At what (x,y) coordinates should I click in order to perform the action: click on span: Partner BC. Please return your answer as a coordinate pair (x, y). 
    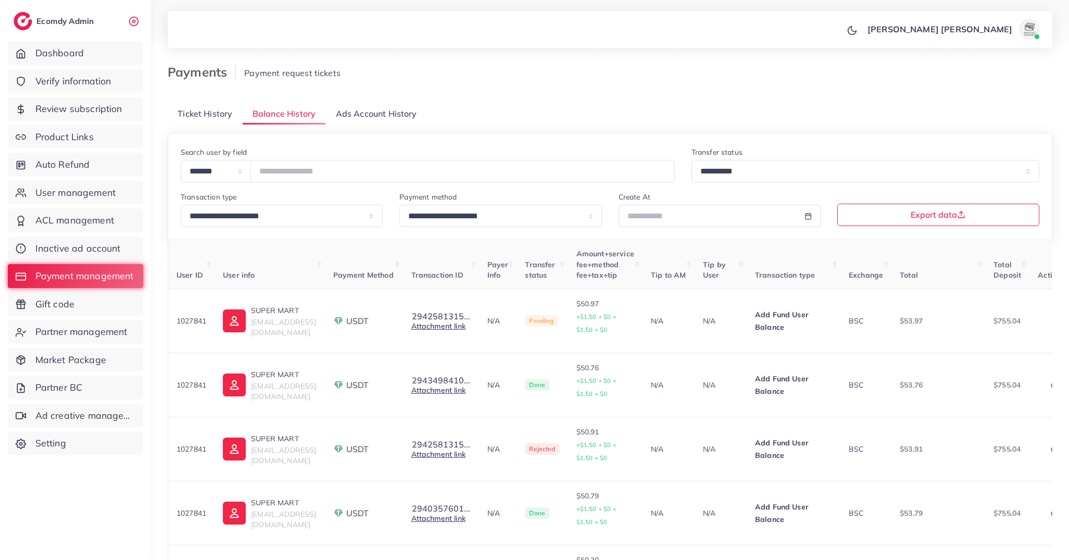
    Looking at the image, I should click on (59, 387).